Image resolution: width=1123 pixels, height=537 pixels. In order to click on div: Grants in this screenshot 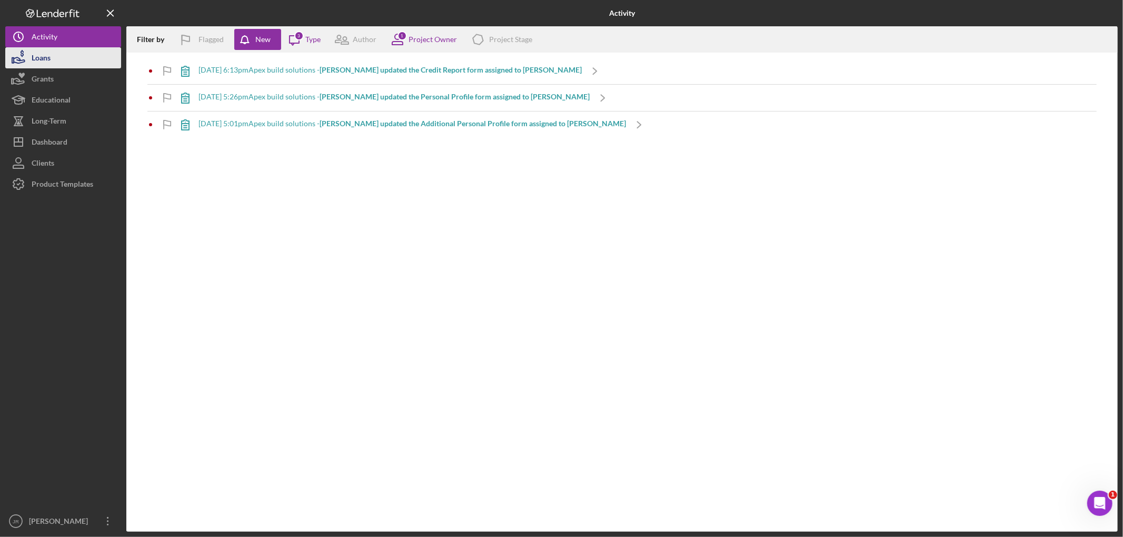, I will do `click(43, 80)`.